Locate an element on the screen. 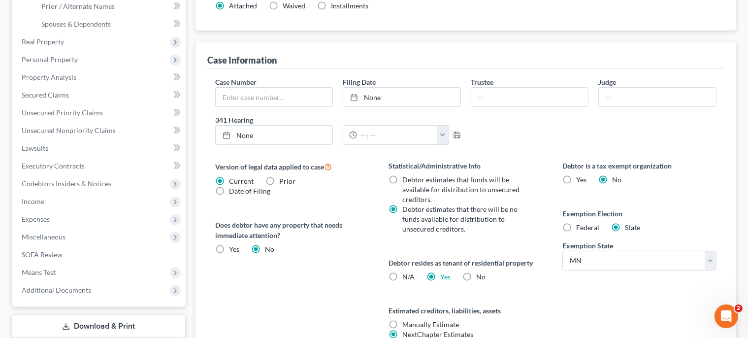 This screenshot has height=338, width=748. span: Prior / Alternate Names is located at coordinates (78, 6).